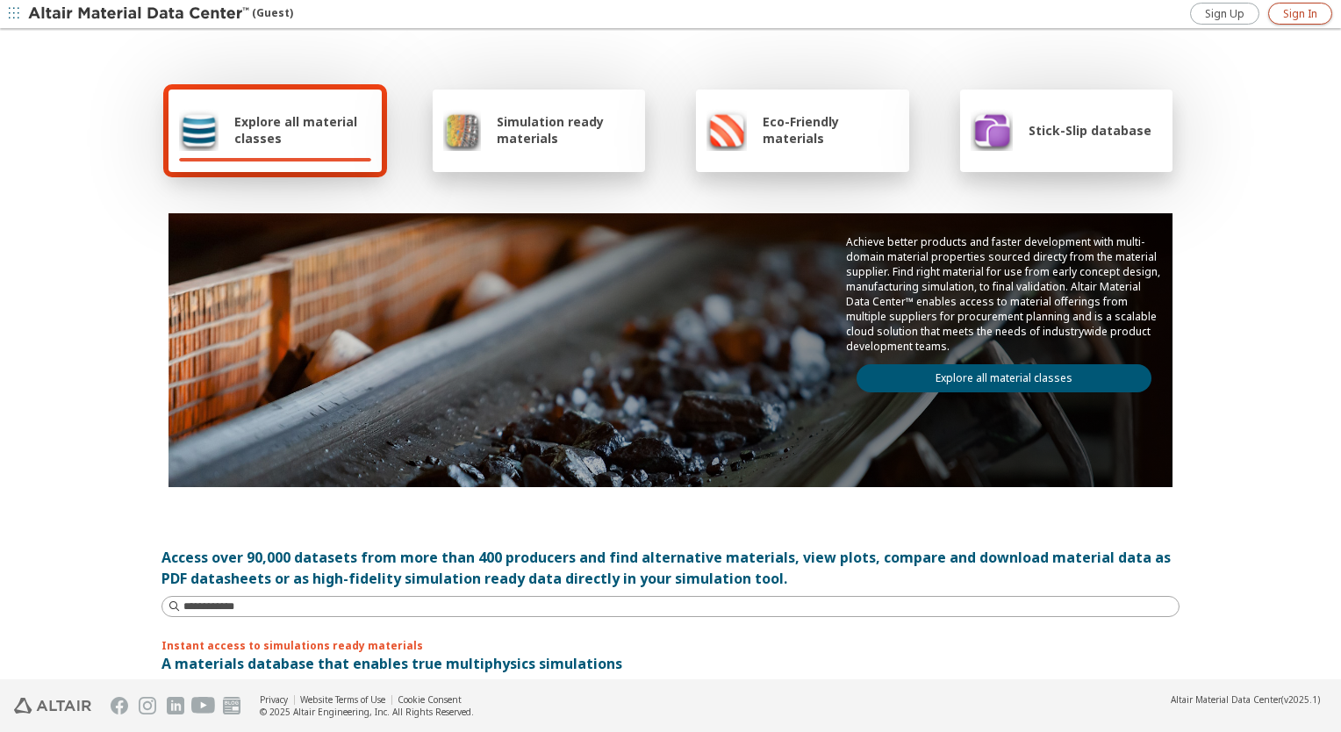 This screenshot has height=732, width=1341. What do you see at coordinates (671, 664) in the screenshot?
I see `p: A materials database that enables true multiphysics simulations` at bounding box center [671, 664].